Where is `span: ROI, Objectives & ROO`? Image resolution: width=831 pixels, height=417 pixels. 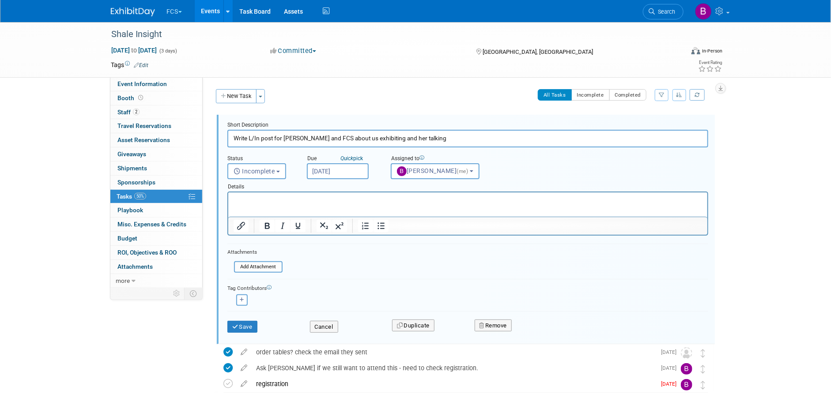
span: ROI, Objectives & ROO is located at coordinates (147, 253).